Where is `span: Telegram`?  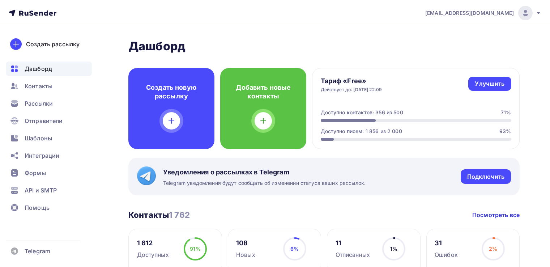 span: Telegram is located at coordinates (37, 251).